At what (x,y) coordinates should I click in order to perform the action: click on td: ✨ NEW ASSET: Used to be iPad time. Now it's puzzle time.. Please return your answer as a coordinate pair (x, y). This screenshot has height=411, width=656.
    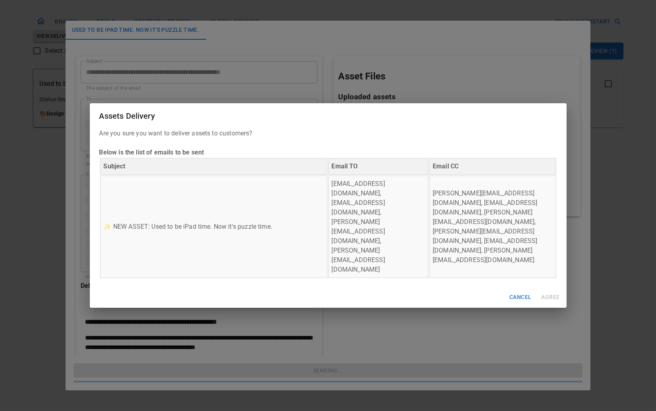
    Looking at the image, I should click on (214, 227).